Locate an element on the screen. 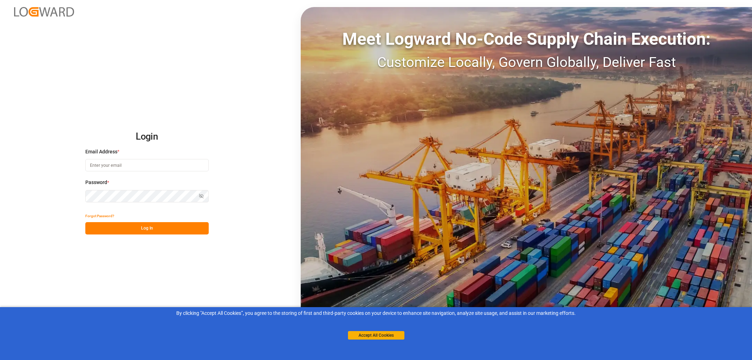 This screenshot has height=360, width=752. h2: Login is located at coordinates (147, 137).